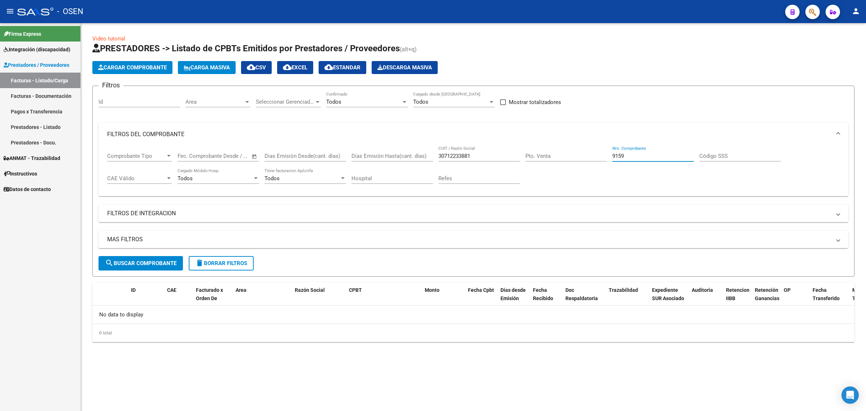  What do you see at coordinates (514, 298) in the screenshot?
I see `datatable-header-cell: Días desde Emisión` at bounding box center [514, 298].